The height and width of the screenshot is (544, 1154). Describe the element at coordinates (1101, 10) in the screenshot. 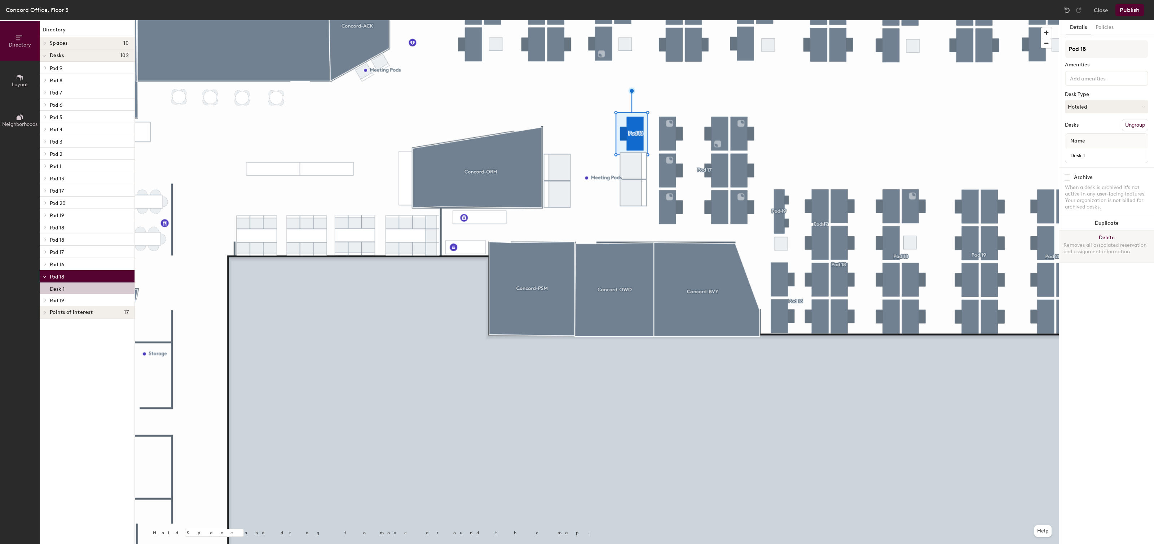

I see `button: Close` at that location.